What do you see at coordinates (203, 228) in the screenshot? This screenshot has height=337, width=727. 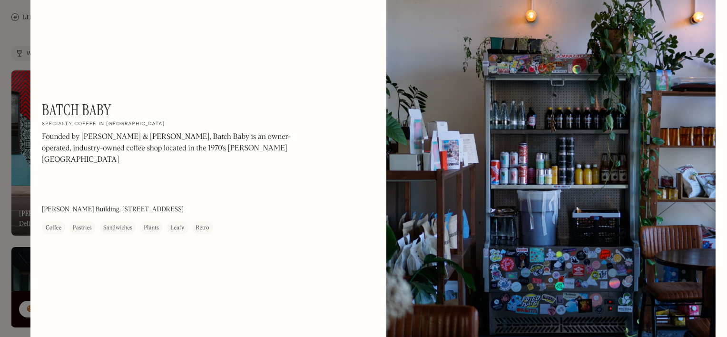 I see `div: Retro` at bounding box center [203, 228].